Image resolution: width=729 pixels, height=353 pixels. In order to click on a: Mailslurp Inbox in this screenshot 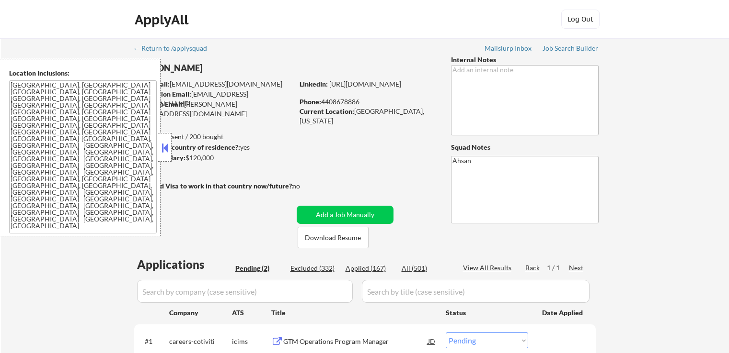, I will do `click(508, 49)`.